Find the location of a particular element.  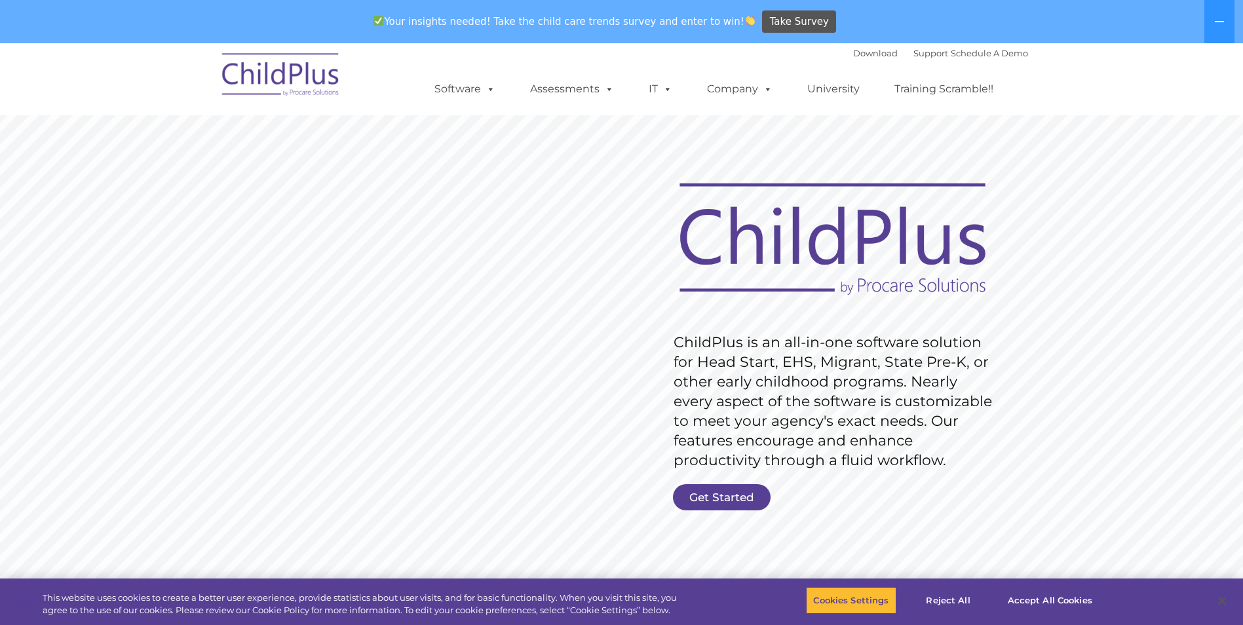

button: Close is located at coordinates (1222, 601).